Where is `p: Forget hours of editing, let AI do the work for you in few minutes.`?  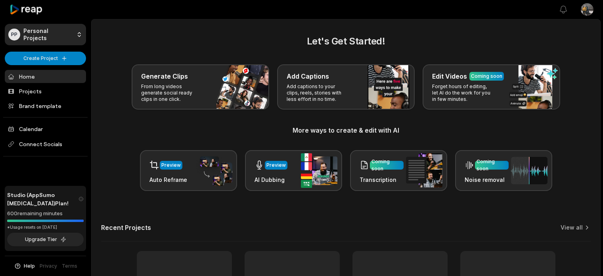
p: Forget hours of editing, let AI do the work for you in few minutes. is located at coordinates (463, 93).